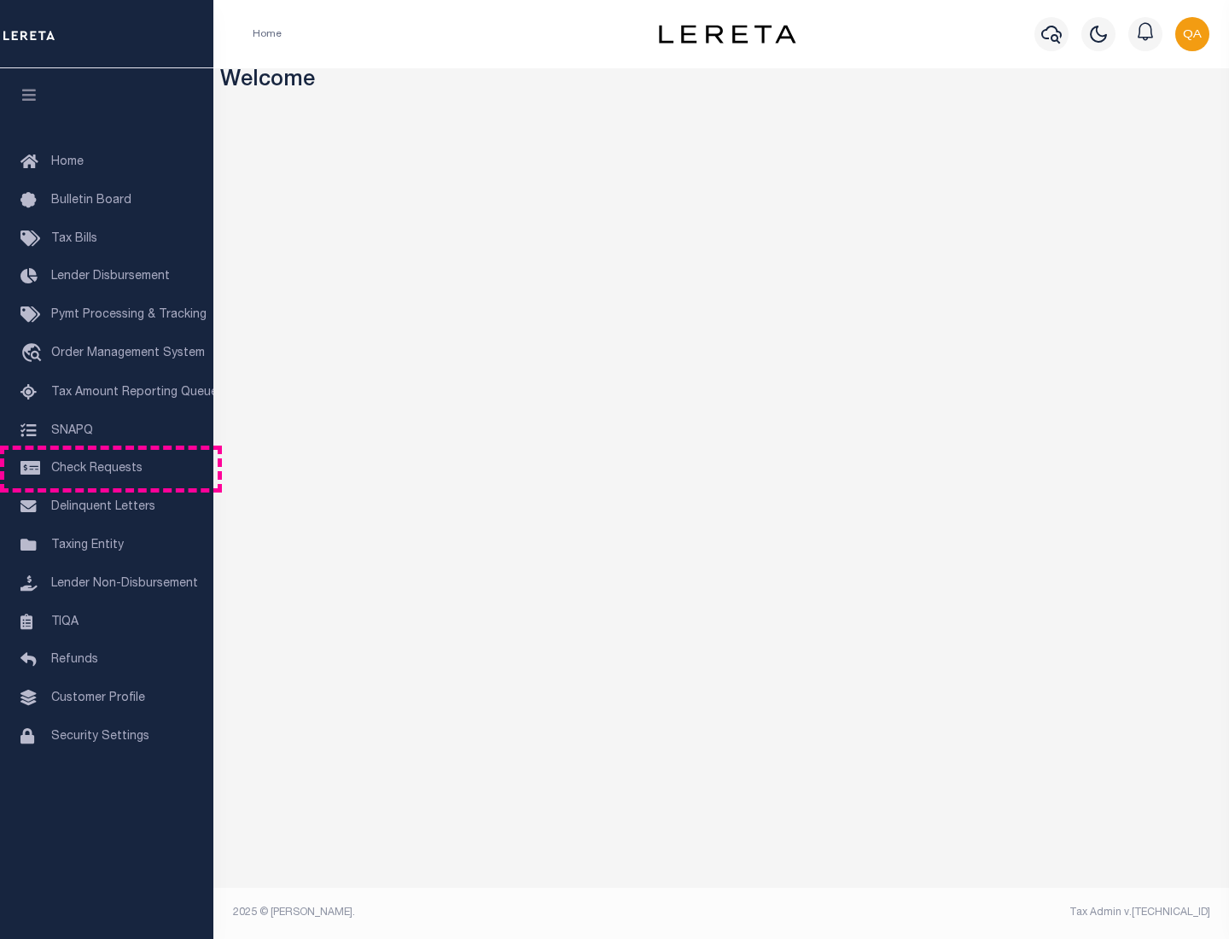 The width and height of the screenshot is (1229, 939). Describe the element at coordinates (67, 162) in the screenshot. I see `span: Home` at that location.